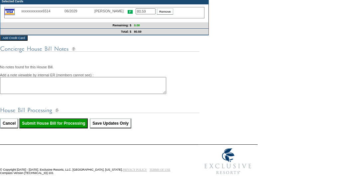 This screenshot has width=362, height=180. What do you see at coordinates (130, 12) in the screenshot?
I see `img: icon_primary.gif` at bounding box center [130, 12].